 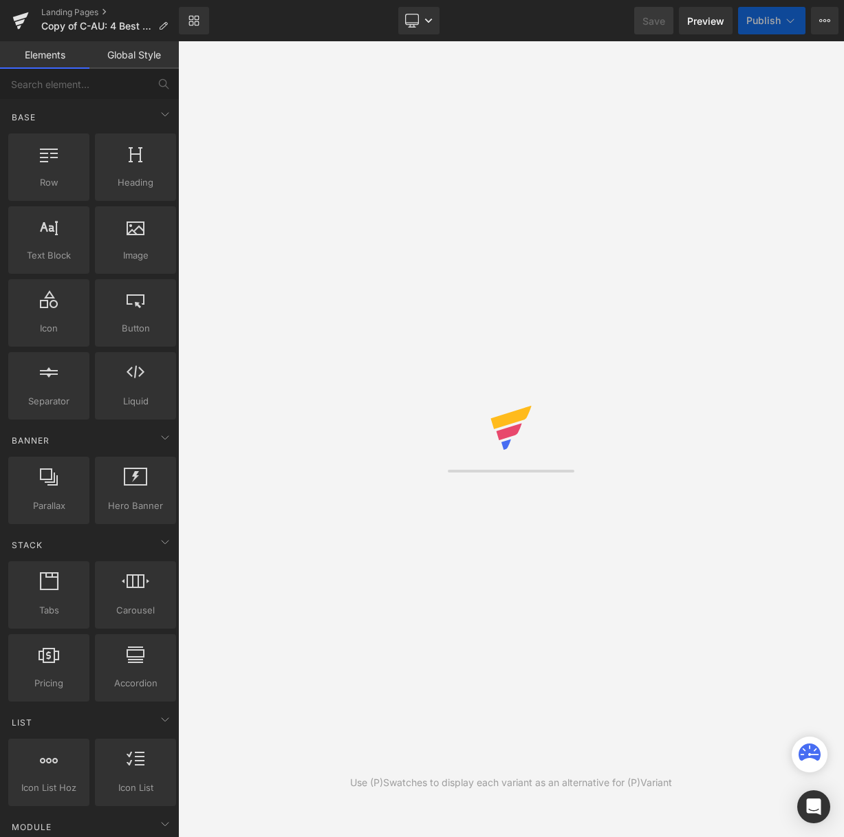 What do you see at coordinates (49, 610) in the screenshot?
I see `span: Tabs` at bounding box center [49, 610].